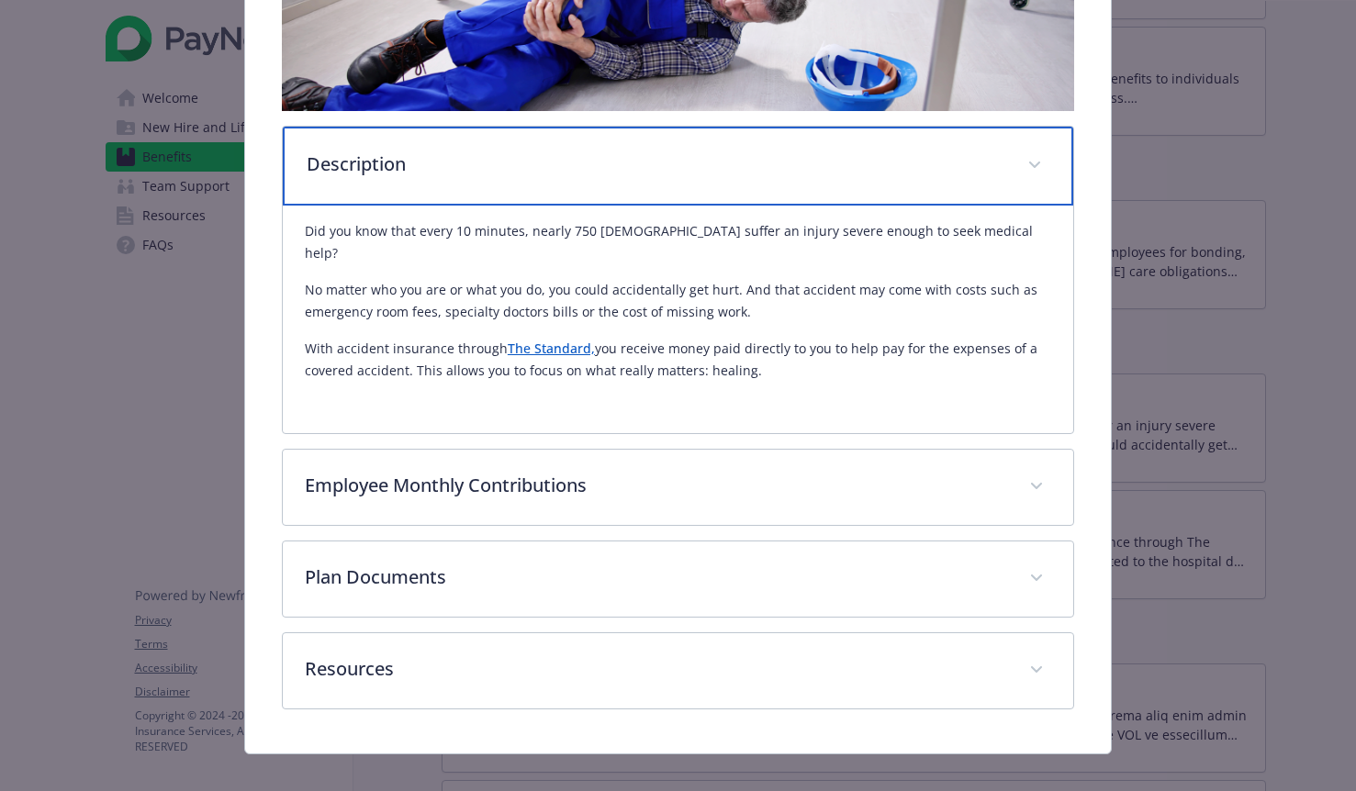 The width and height of the screenshot is (1356, 791). What do you see at coordinates (677, 301) in the screenshot?
I see `p: No matter who you are or what you do, you could accidentally get hurt. And that accident may come...` at bounding box center [677, 301].